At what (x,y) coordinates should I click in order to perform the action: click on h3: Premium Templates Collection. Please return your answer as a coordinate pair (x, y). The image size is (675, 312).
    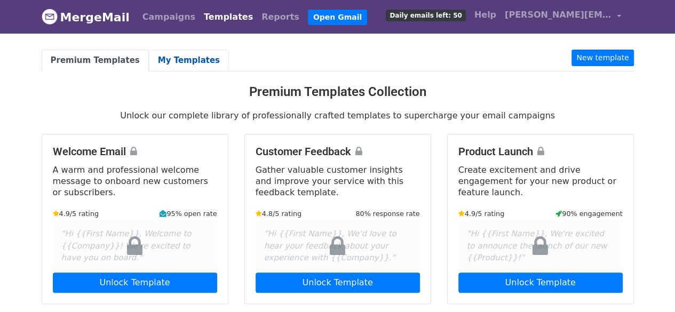
    Looking at the image, I should click on (338, 92).